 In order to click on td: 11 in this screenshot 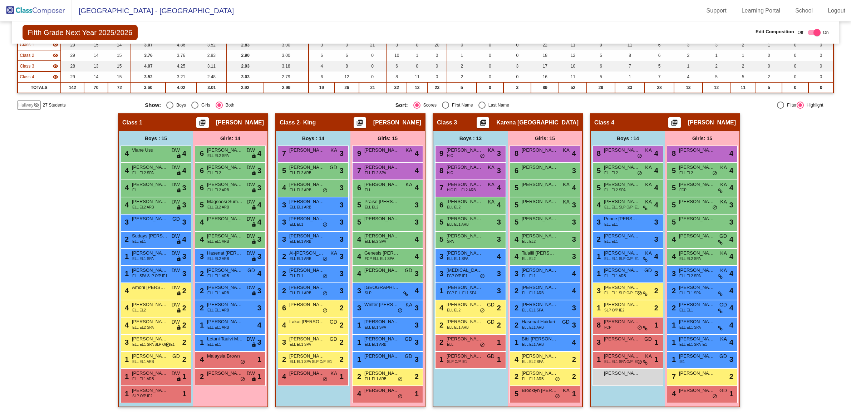, I will do `click(417, 77)`.